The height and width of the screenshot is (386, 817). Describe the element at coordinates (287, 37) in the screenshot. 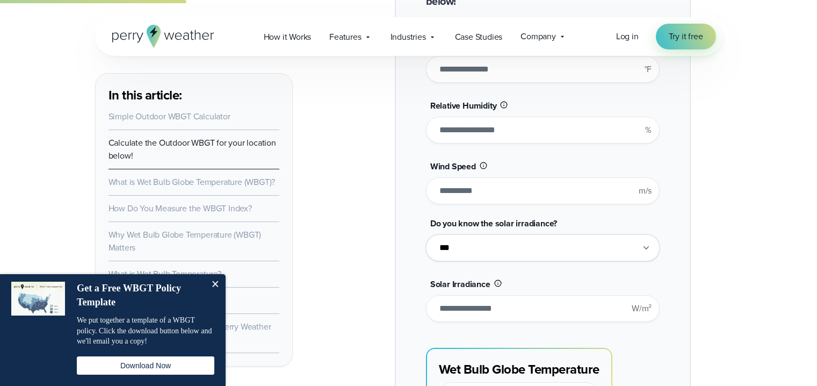

I see `a: How it Works` at that location.